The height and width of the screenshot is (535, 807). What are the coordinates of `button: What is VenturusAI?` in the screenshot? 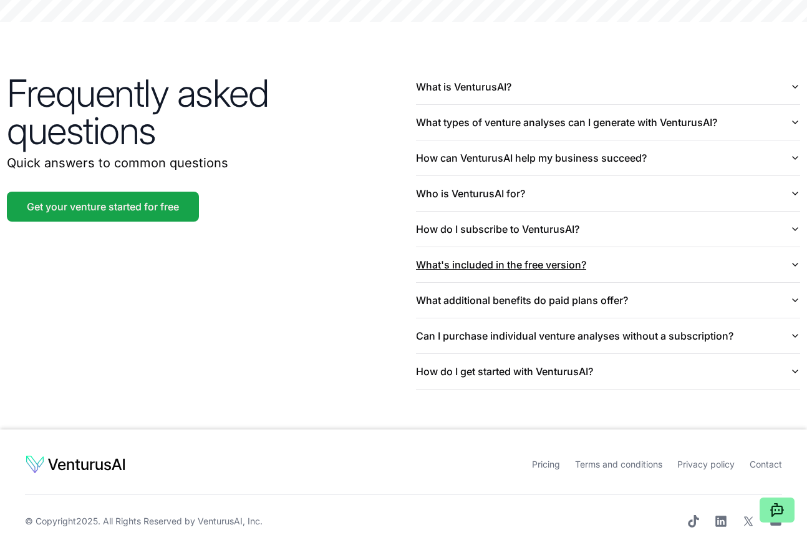 It's located at (608, 87).